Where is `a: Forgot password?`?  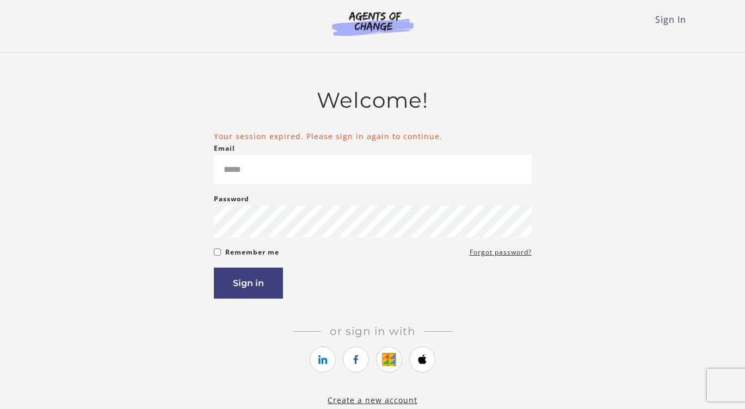 a: Forgot password? is located at coordinates (501, 253).